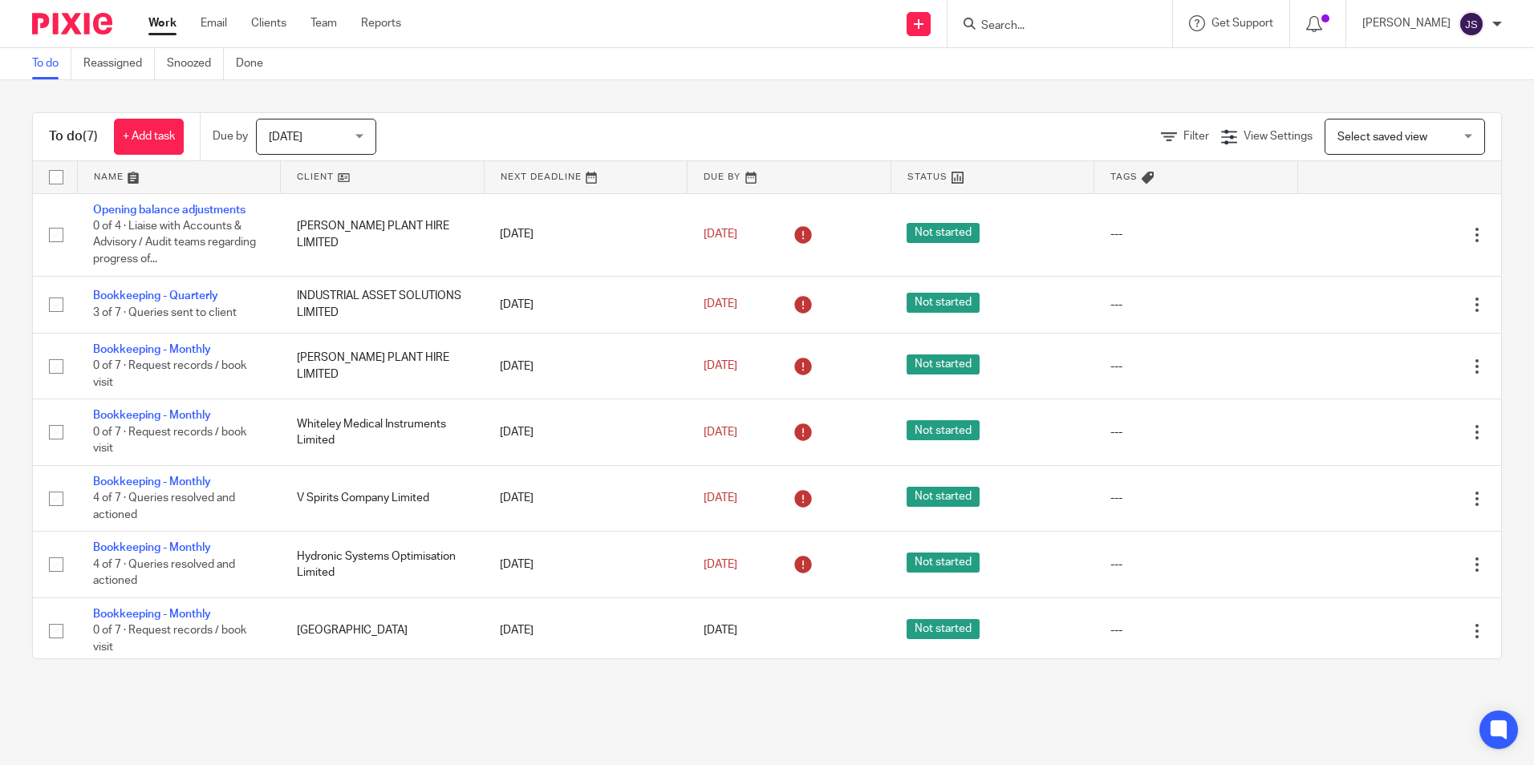  Describe the element at coordinates (1124, 176) in the screenshot. I see `span: Tags` at that location.